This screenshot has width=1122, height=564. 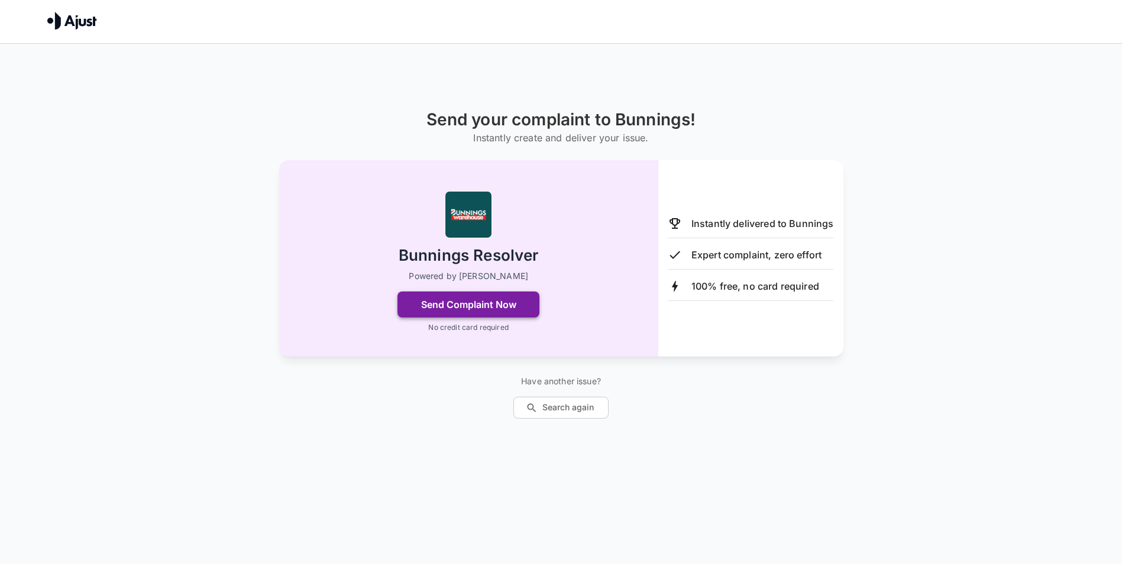 I want to click on h1: Send your complaint to Bunnings!, so click(x=561, y=119).